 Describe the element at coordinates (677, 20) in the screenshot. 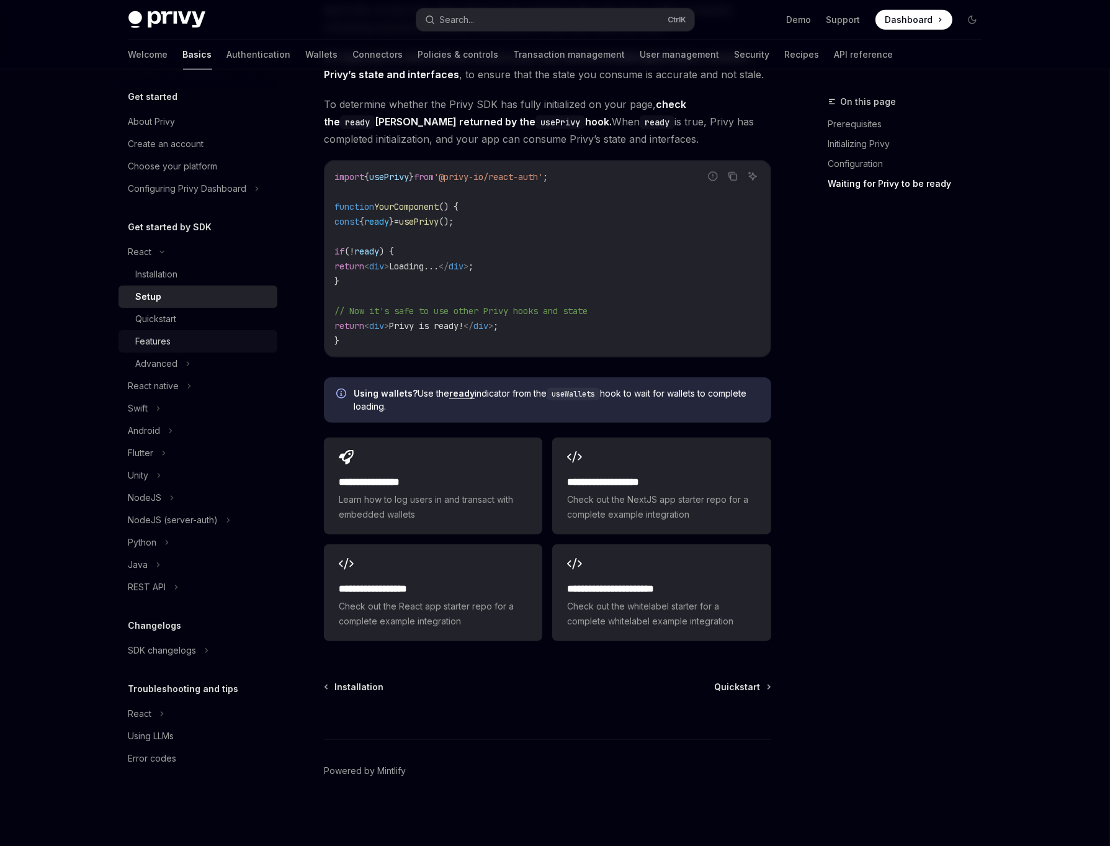

I see `span: Ctrl K` at that location.